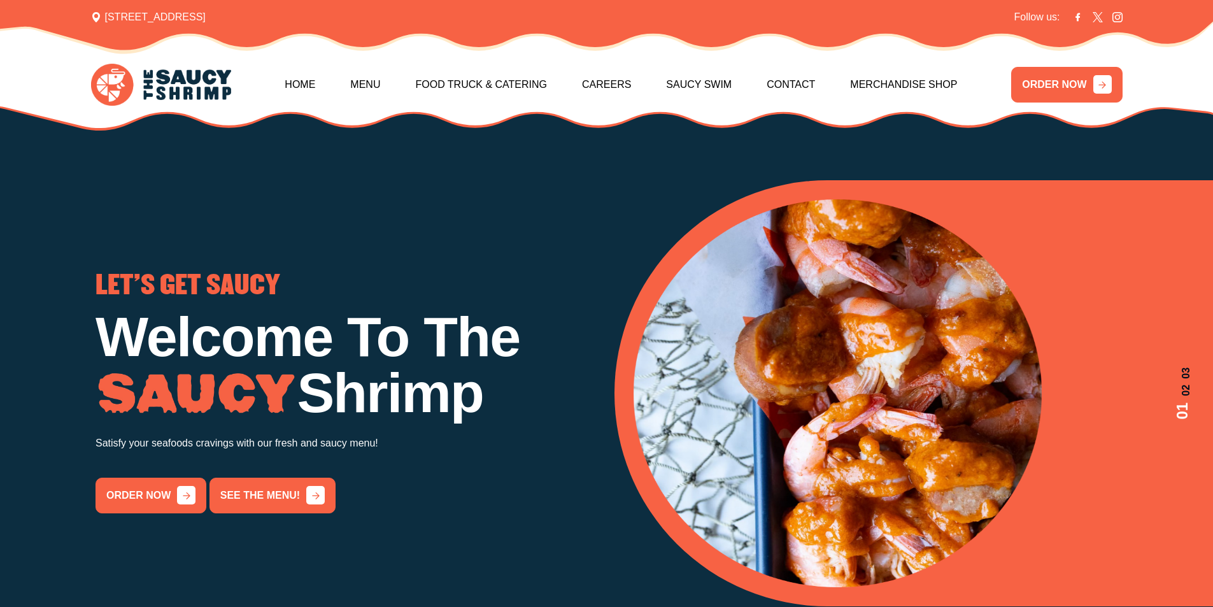  Describe the element at coordinates (196, 394) in the screenshot. I see `img: Image` at that location.